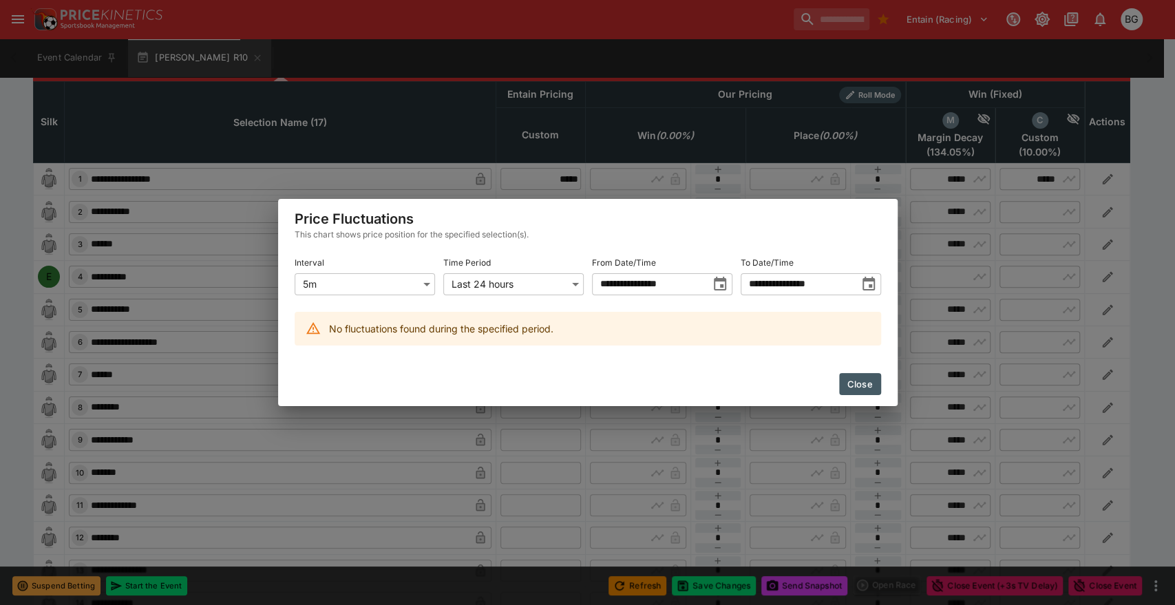  Describe the element at coordinates (365, 284) in the screenshot. I see `div: 5m` at that location.